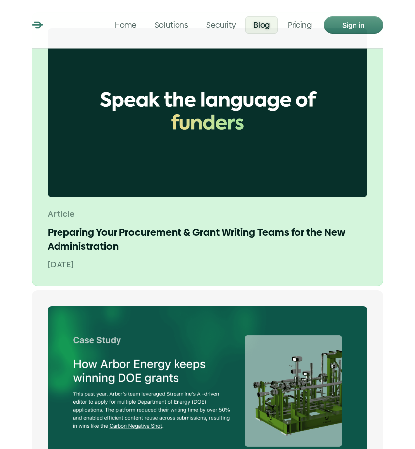 This screenshot has width=415, height=449. I want to click on a: Win government funding by speaking the language of fundersArticlePreparing Your Procurement & Gra..., so click(207, 149).